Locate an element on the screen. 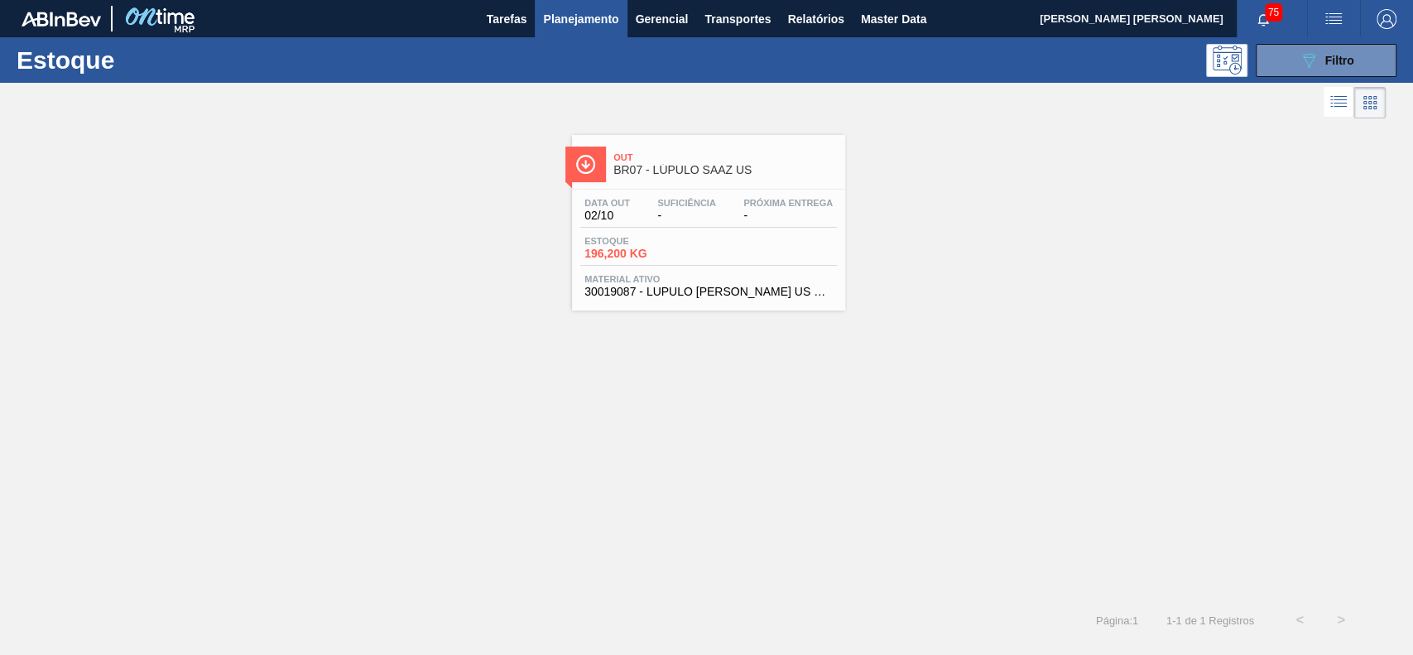 This screenshot has width=1413, height=655. span: 75 is located at coordinates (1273, 12).